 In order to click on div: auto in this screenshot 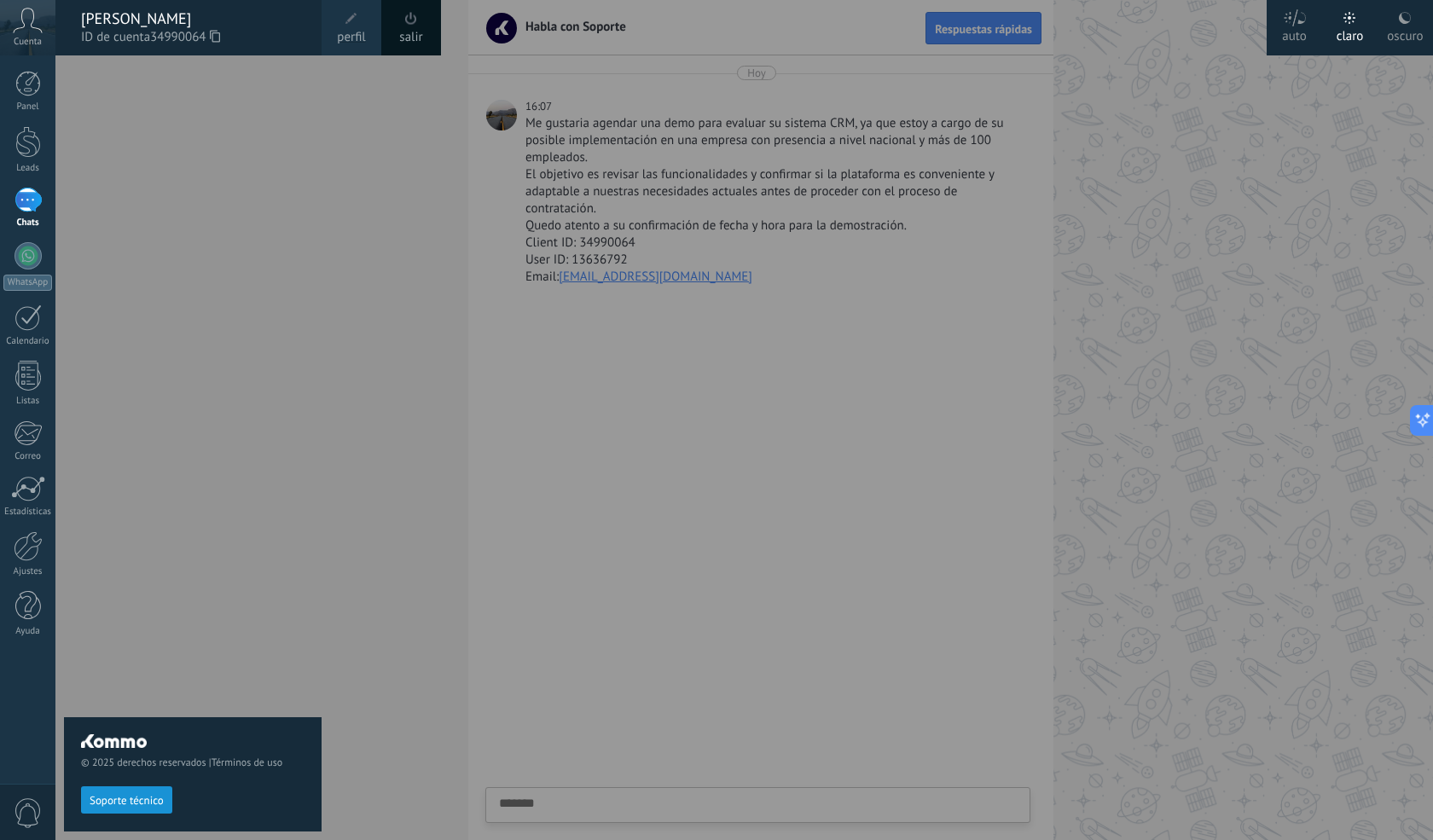, I will do `click(1294, 33)`.